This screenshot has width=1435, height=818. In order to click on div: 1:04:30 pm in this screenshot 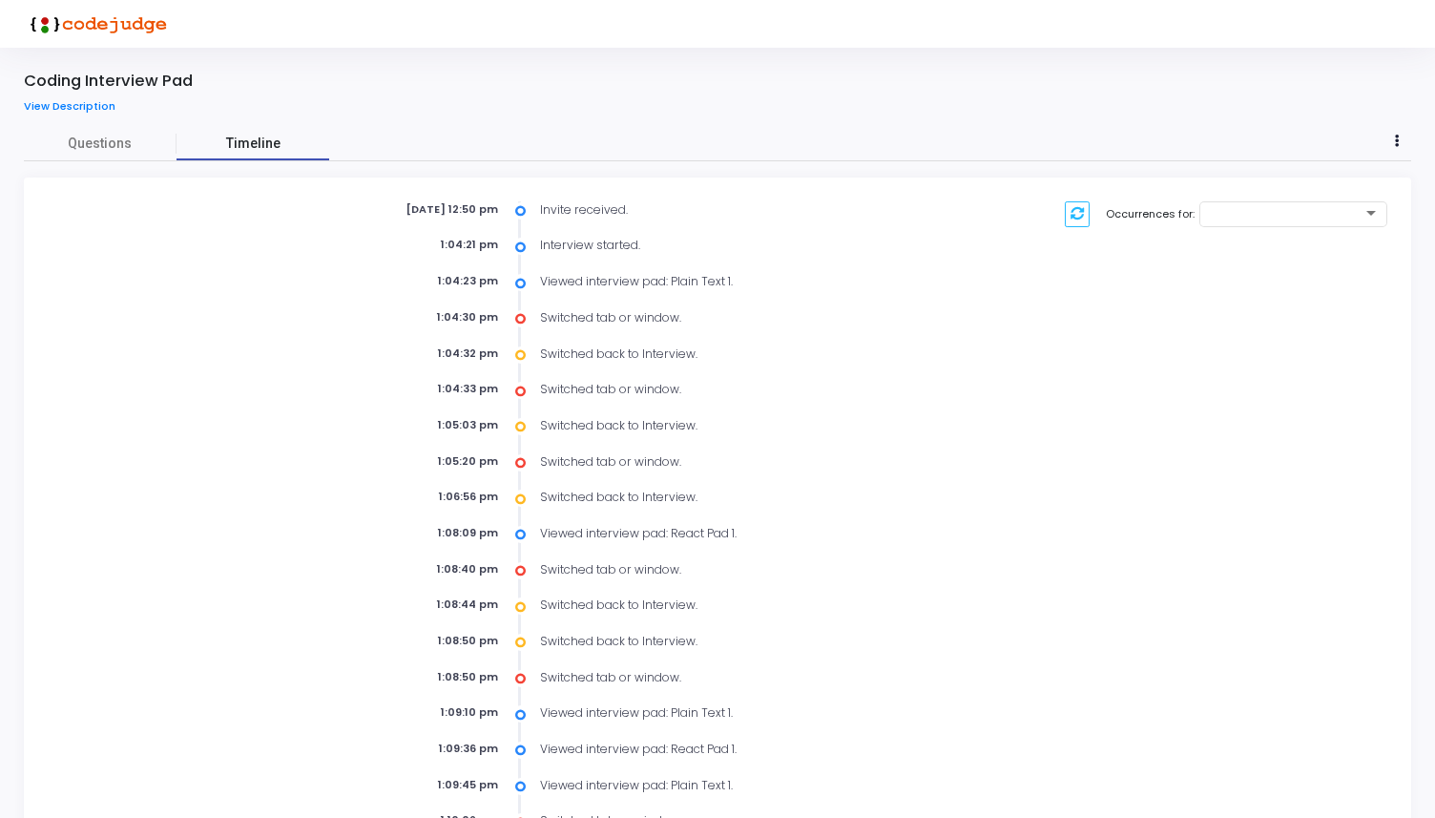, I will do `click(393, 317)`.